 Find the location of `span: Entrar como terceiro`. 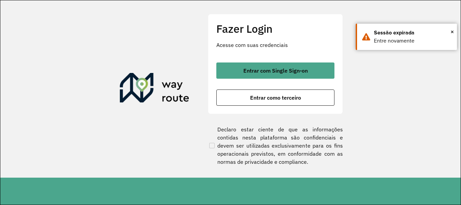

span: Entrar como terceiro is located at coordinates (275, 98).